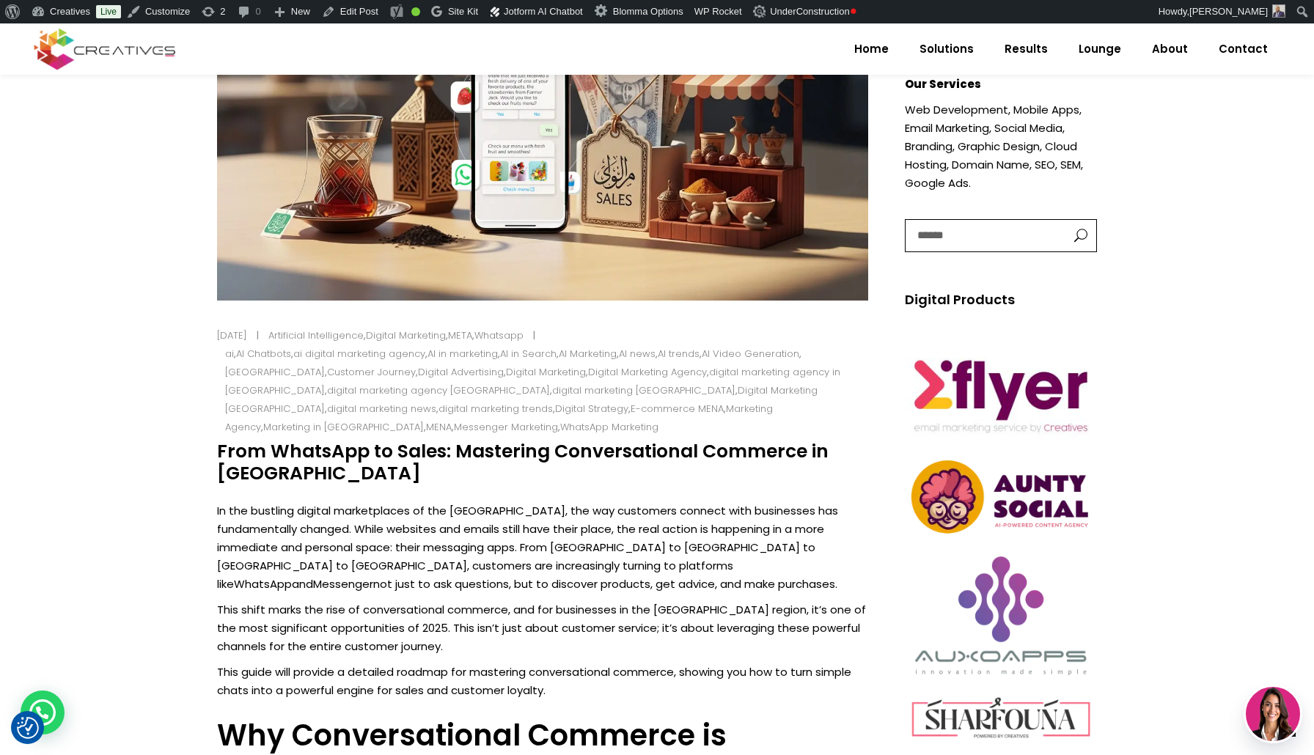  I want to click on a: Messenger Marketing, so click(506, 427).